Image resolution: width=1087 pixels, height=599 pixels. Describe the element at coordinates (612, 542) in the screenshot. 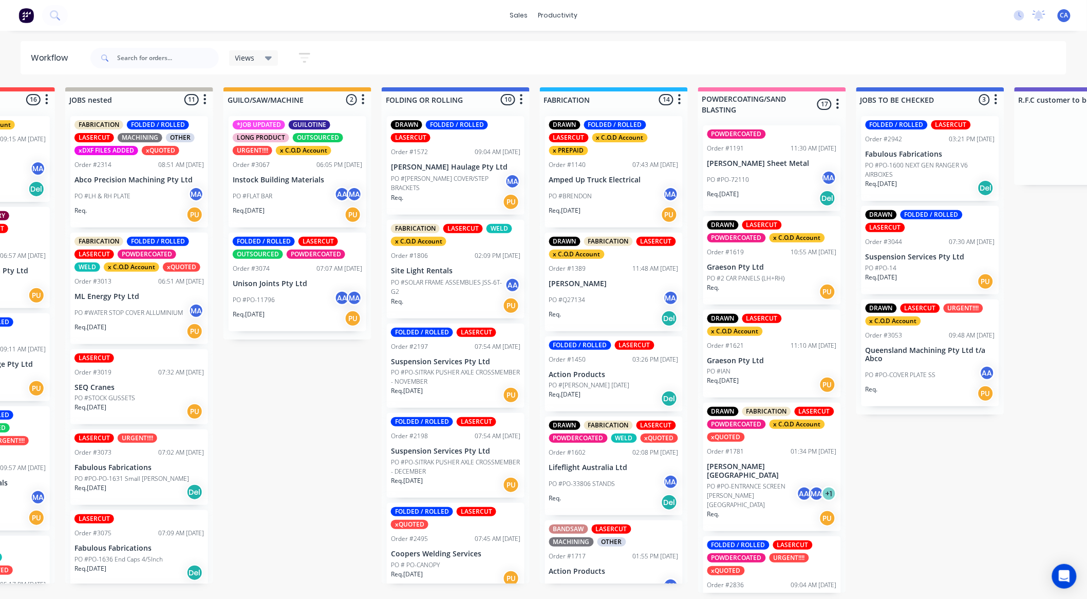

I see `div: OTHER` at that location.